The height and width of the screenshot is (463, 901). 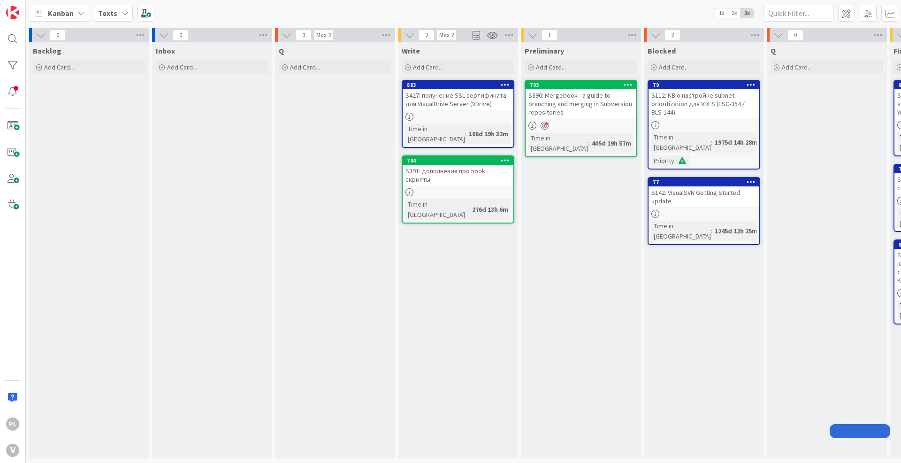 I want to click on span: Backlog, so click(x=47, y=51).